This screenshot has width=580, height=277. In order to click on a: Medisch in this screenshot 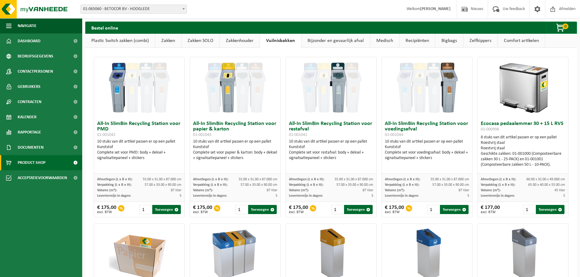, I will do `click(384, 41)`.